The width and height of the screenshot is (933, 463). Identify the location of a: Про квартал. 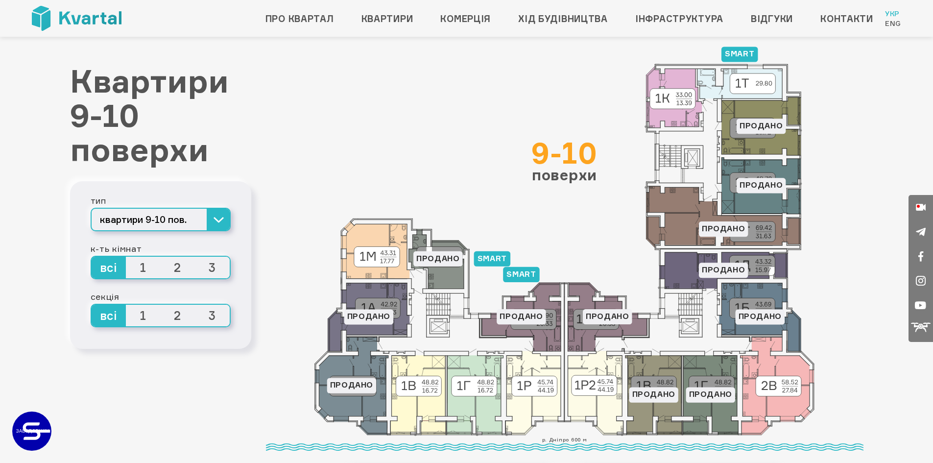
(300, 19).